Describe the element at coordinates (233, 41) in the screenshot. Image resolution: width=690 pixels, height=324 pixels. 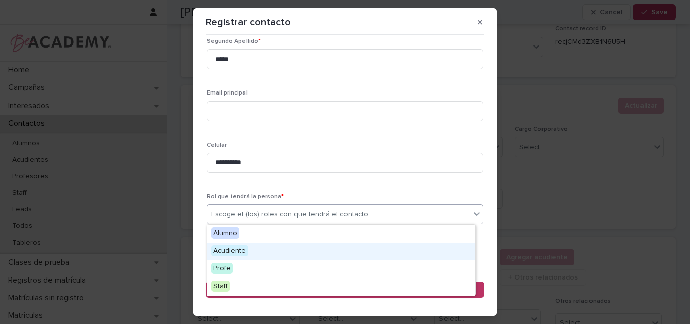
I see `span: Segundo Apellido` at that location.